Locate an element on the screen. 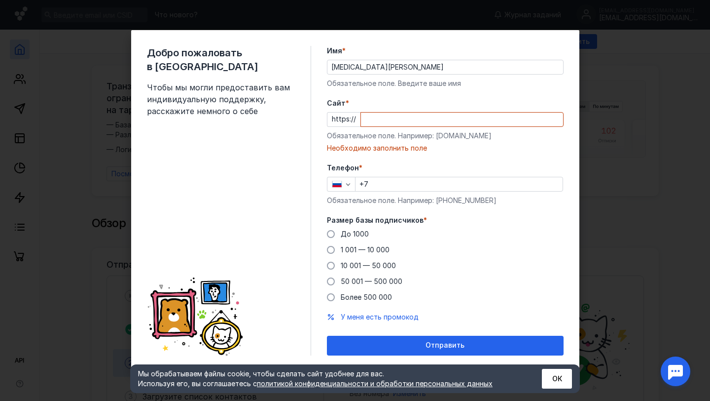  button: ОК is located at coordinates (557, 378).